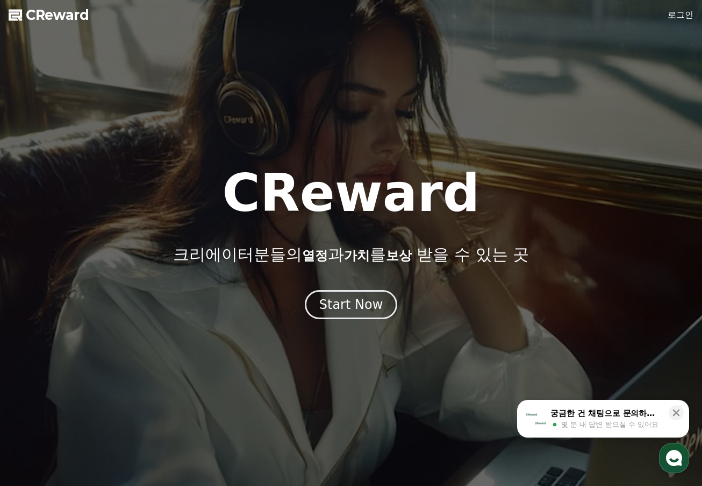 Image resolution: width=702 pixels, height=486 pixels. What do you see at coordinates (58, 15) in the screenshot?
I see `span: CReward` at bounding box center [58, 15].